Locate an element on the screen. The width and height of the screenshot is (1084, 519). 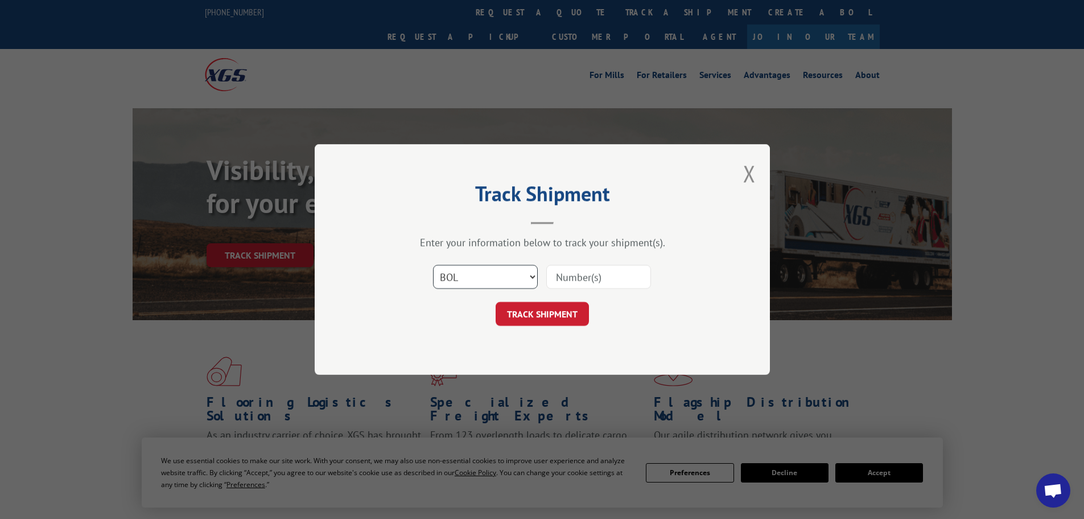
button: Close modal is located at coordinates (750, 173).